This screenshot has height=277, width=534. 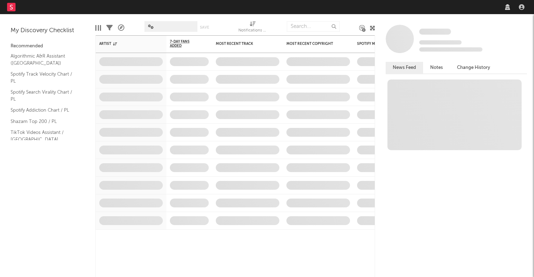 What do you see at coordinates (437, 67) in the screenshot?
I see `button: Notes` at bounding box center [437, 67].